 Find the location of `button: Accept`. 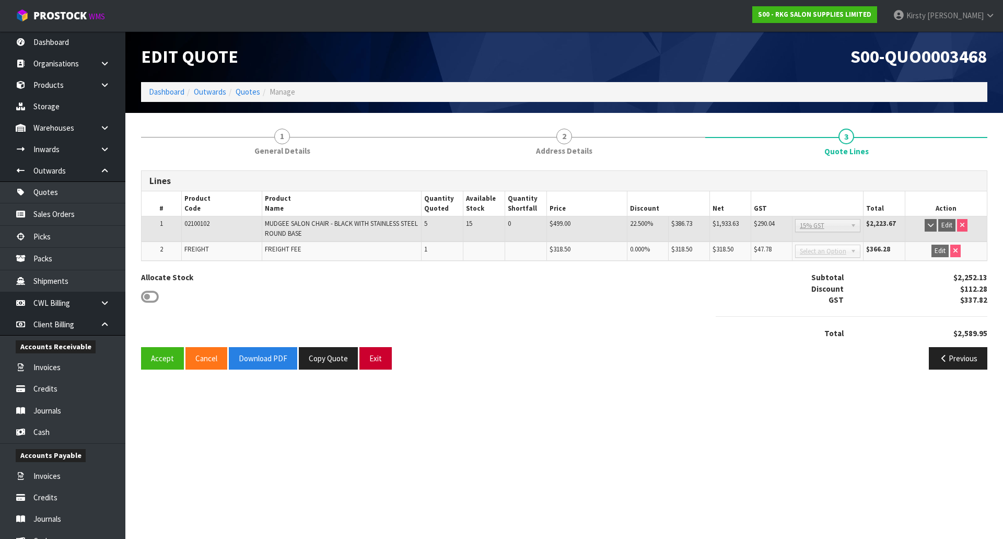

button: Accept is located at coordinates (163, 358).